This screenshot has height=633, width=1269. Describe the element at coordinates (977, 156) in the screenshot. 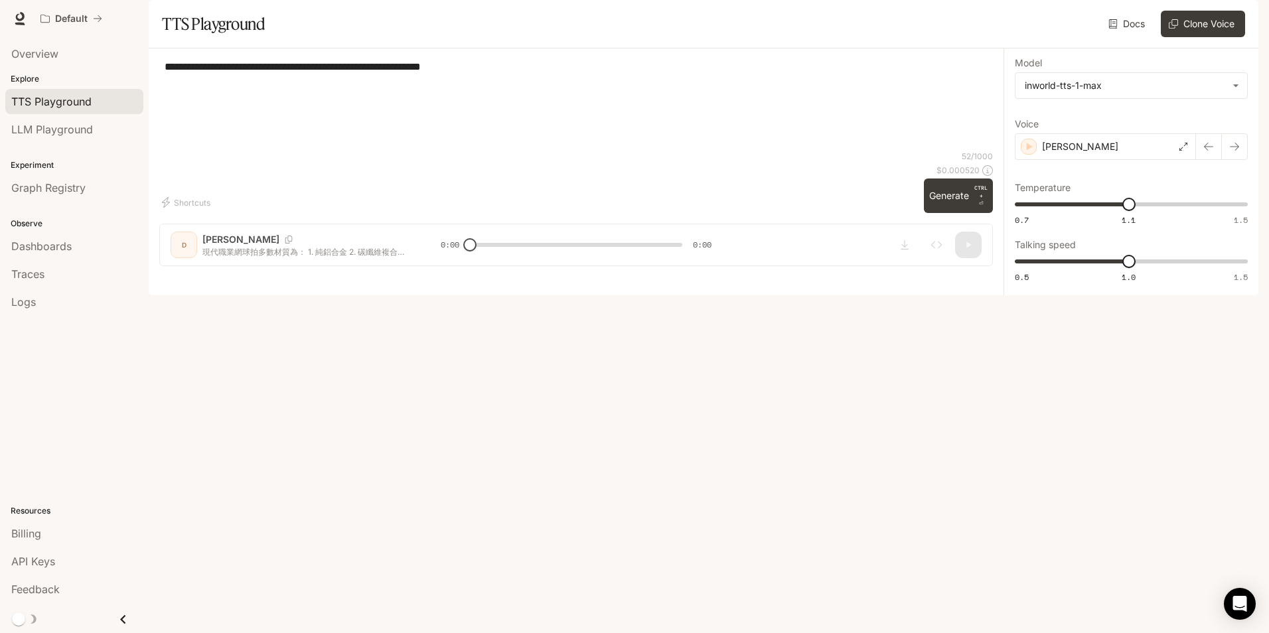

I see `p: 52 / 1000` at that location.